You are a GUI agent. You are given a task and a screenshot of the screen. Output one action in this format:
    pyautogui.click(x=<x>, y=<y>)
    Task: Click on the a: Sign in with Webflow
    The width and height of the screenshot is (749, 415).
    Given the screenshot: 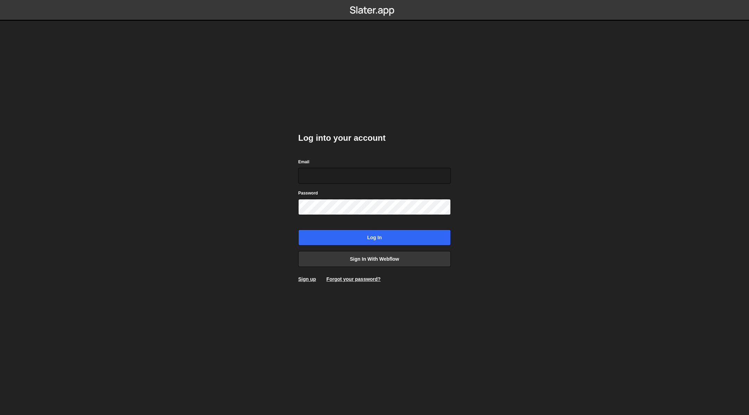 What is the action you would take?
    pyautogui.click(x=375, y=259)
    